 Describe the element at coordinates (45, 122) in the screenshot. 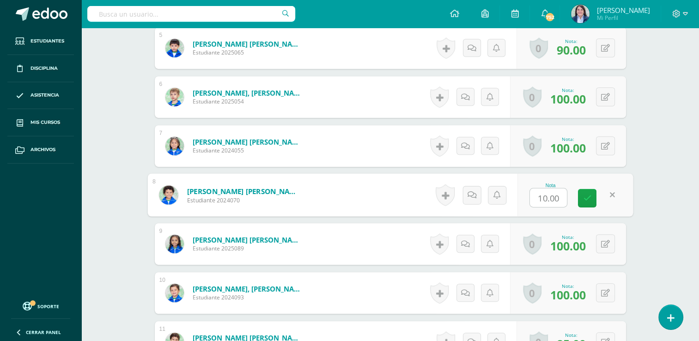

I see `span: Mis cursos` at that location.